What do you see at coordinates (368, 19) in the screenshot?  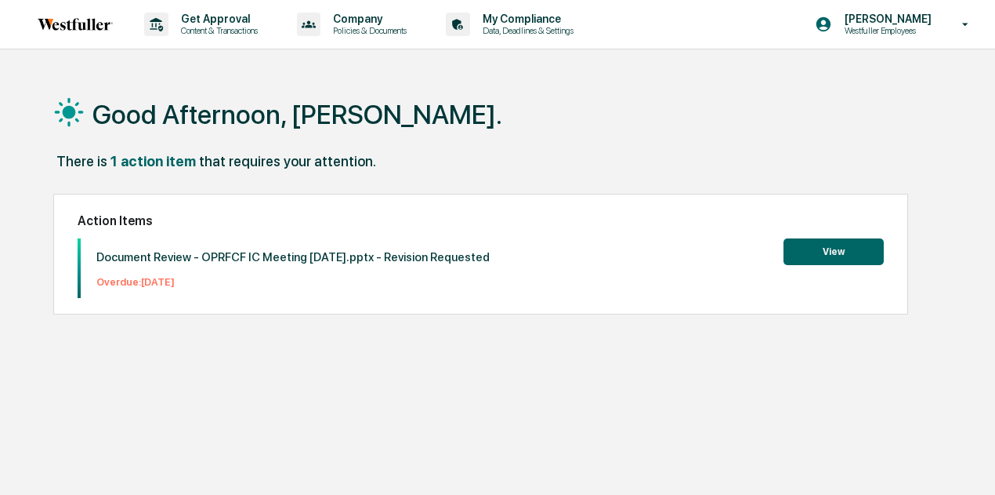 I see `p: Company` at bounding box center [368, 19].